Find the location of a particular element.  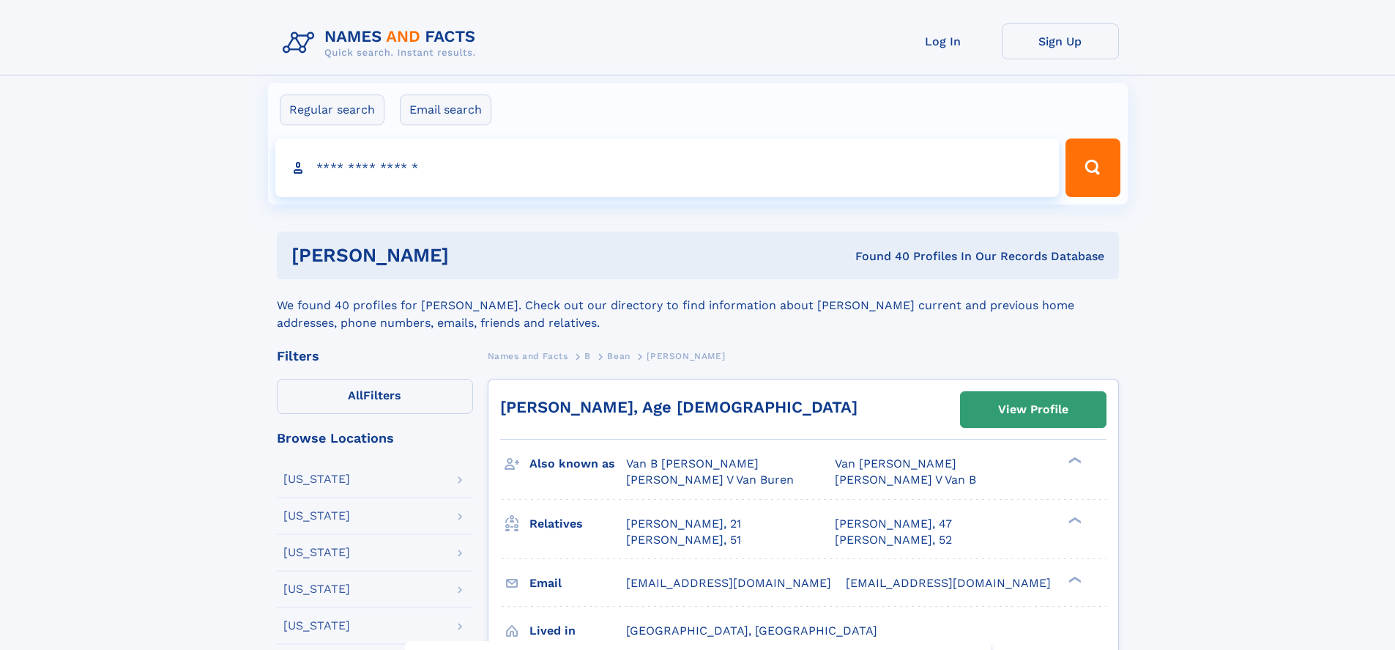

a: B is located at coordinates (587, 355).